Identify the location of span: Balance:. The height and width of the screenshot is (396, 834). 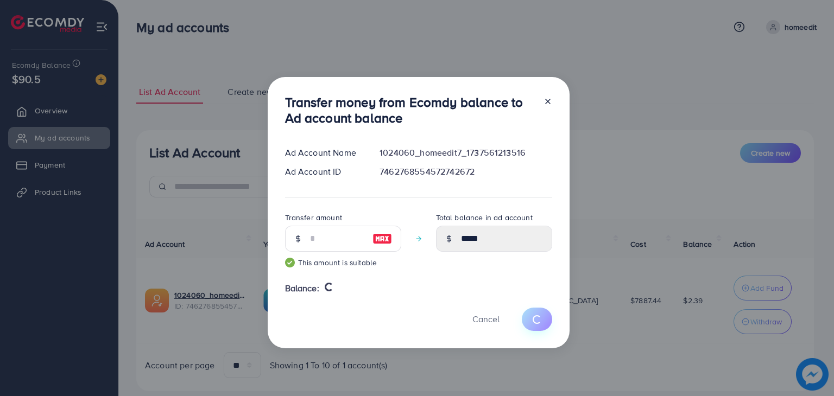
(302, 288).